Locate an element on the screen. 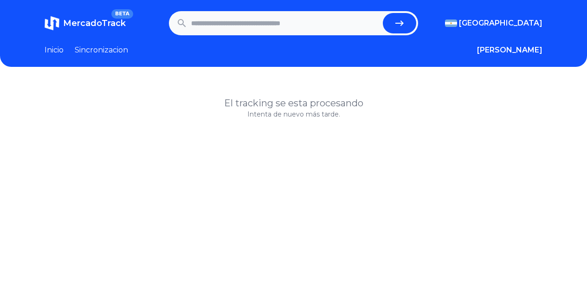 The width and height of the screenshot is (587, 286). p: Intenta de nuevo más tarde. is located at coordinates (293, 114).